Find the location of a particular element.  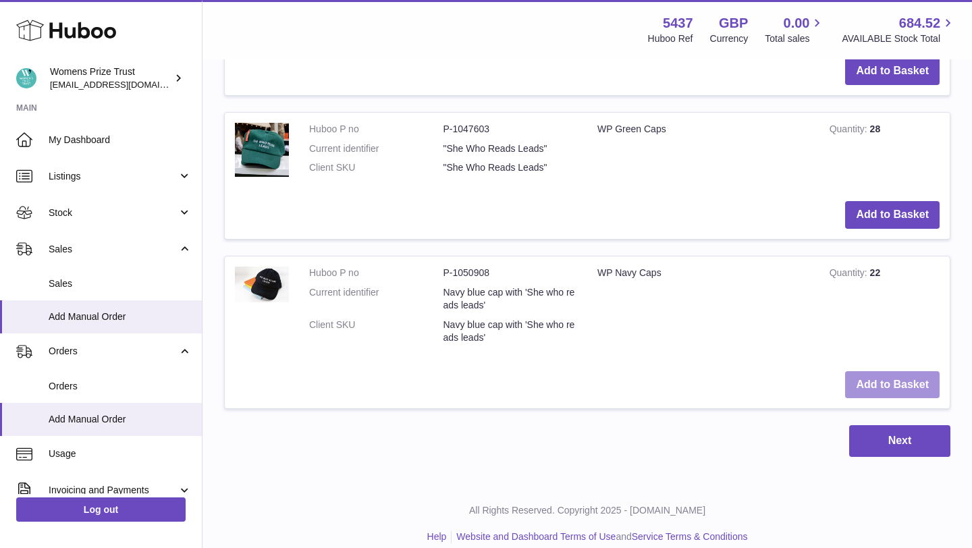

div: Womens Prize Trust is located at coordinates (111, 78).